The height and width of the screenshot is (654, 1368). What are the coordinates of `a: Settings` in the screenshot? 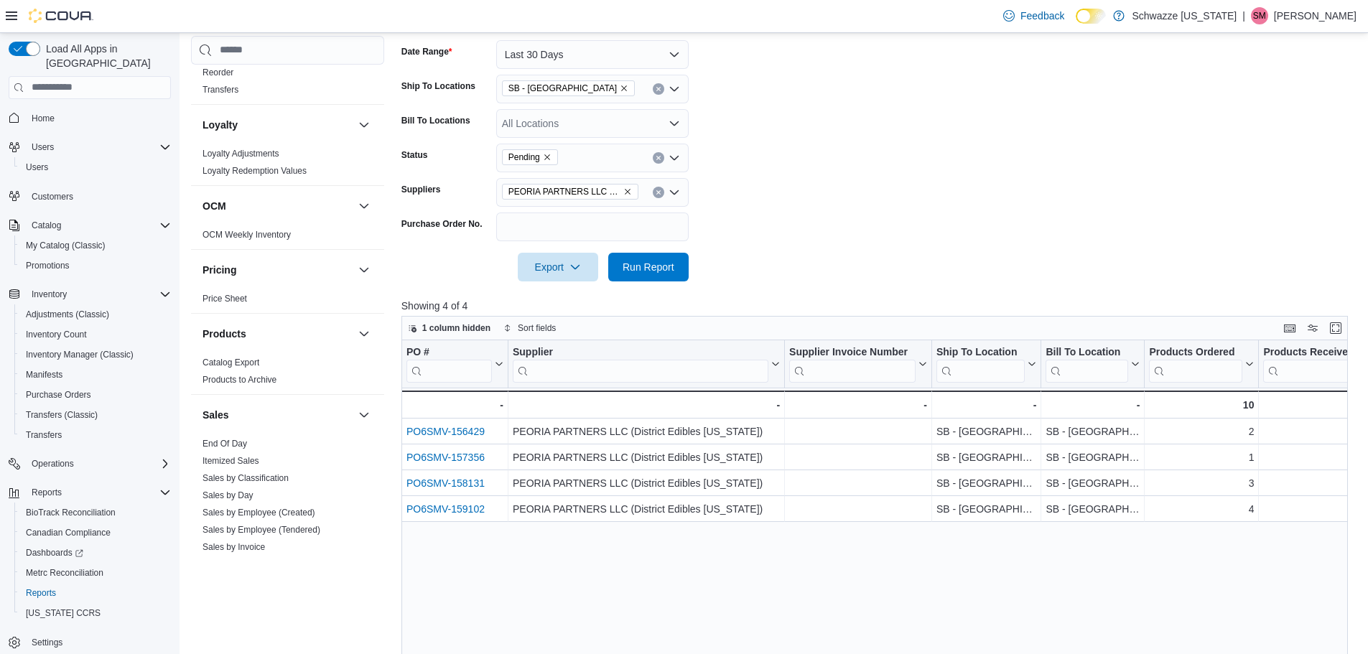 It's located at (47, 643).